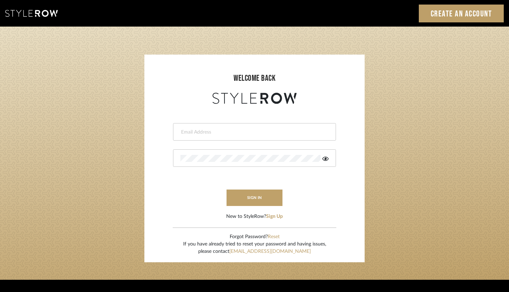 This screenshot has width=509, height=292. What do you see at coordinates (255, 78) in the screenshot?
I see `div: welcome back` at bounding box center [255, 78].